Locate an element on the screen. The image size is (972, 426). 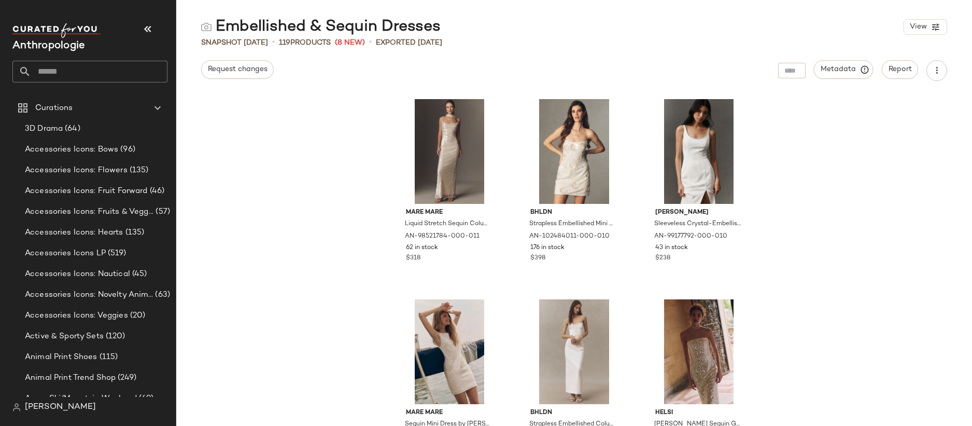
span: (120) is located at coordinates (115, 336).